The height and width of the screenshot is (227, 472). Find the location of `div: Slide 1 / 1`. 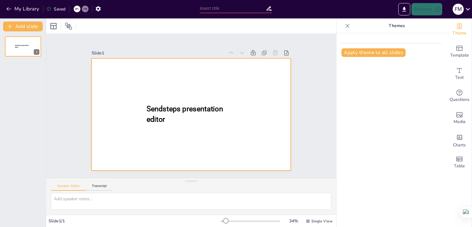

div: Slide 1 / 1 is located at coordinates (135, 221).